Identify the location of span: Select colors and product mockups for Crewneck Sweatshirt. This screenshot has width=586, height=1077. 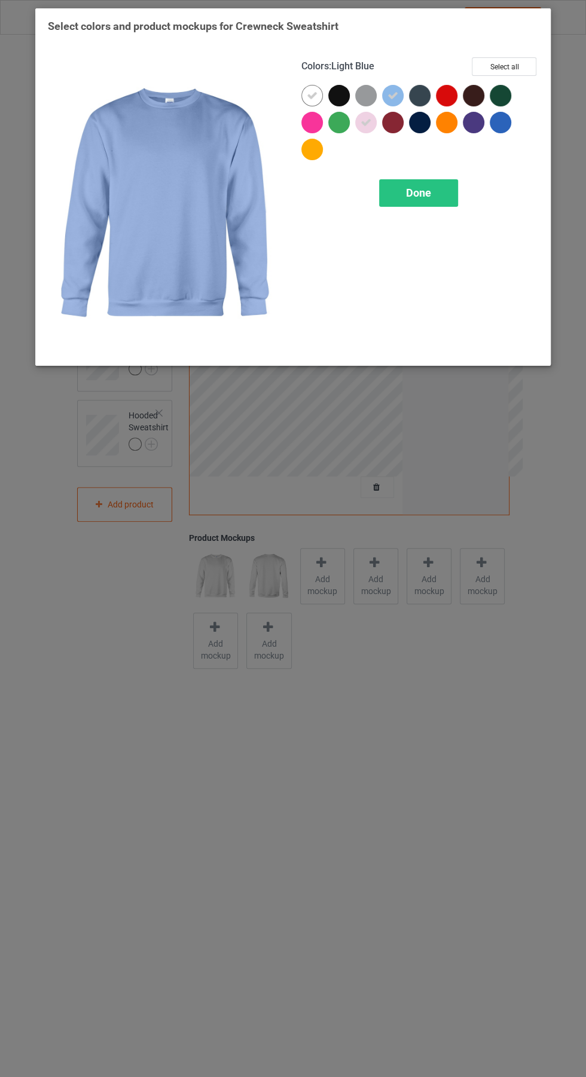
(193, 26).